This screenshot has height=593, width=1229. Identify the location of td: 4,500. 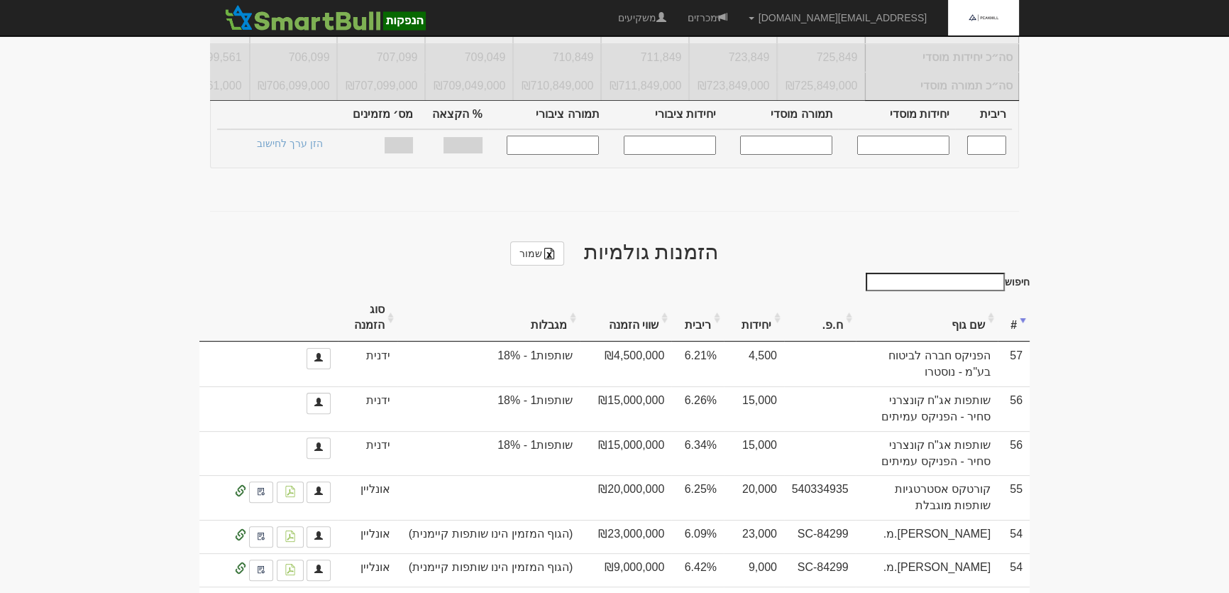
(754, 363).